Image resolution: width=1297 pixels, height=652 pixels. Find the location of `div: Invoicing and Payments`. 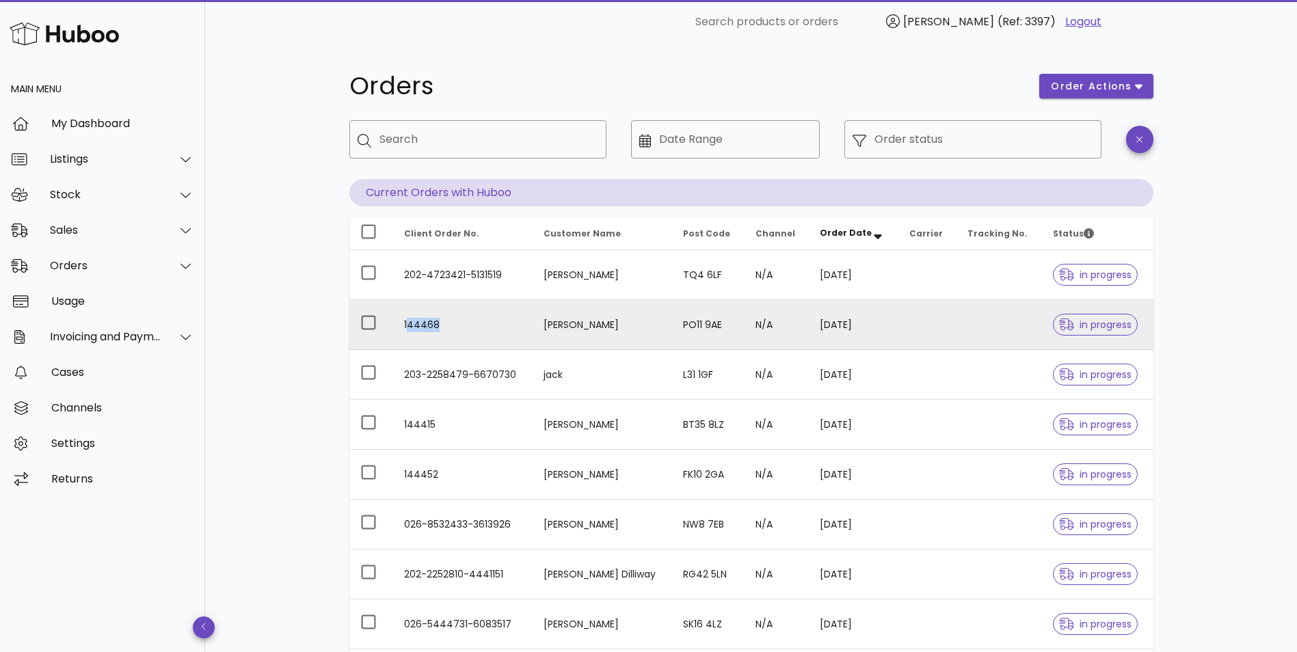

div: Invoicing and Payments is located at coordinates (105, 336).